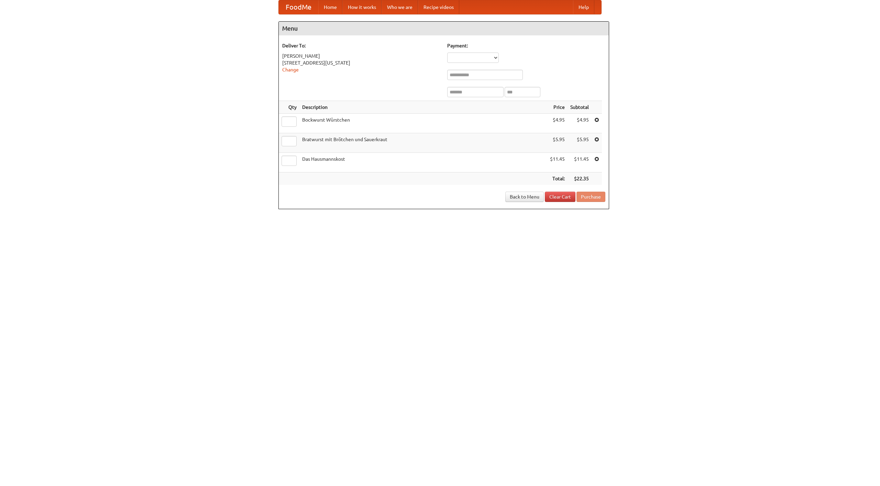  What do you see at coordinates (290, 70) in the screenshot?
I see `a: Change` at bounding box center [290, 70].